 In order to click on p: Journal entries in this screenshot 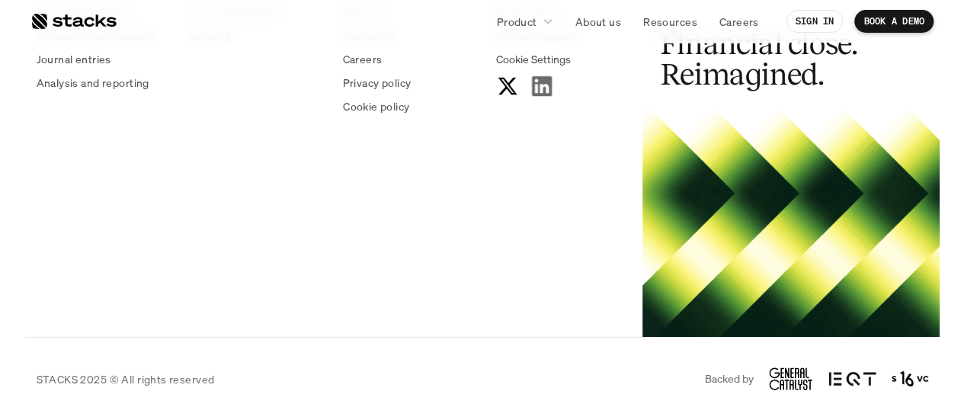, I will do `click(74, 59)`.